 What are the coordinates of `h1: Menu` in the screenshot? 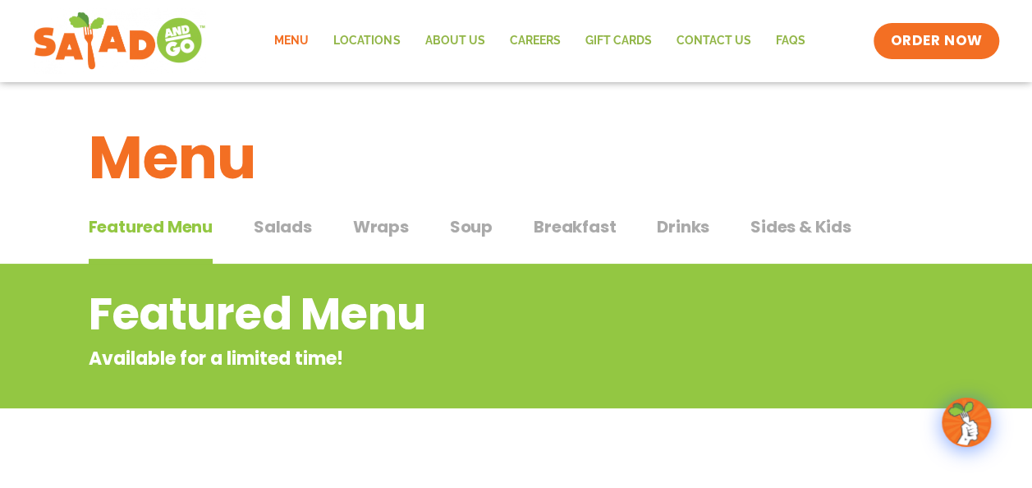 It's located at (516, 158).